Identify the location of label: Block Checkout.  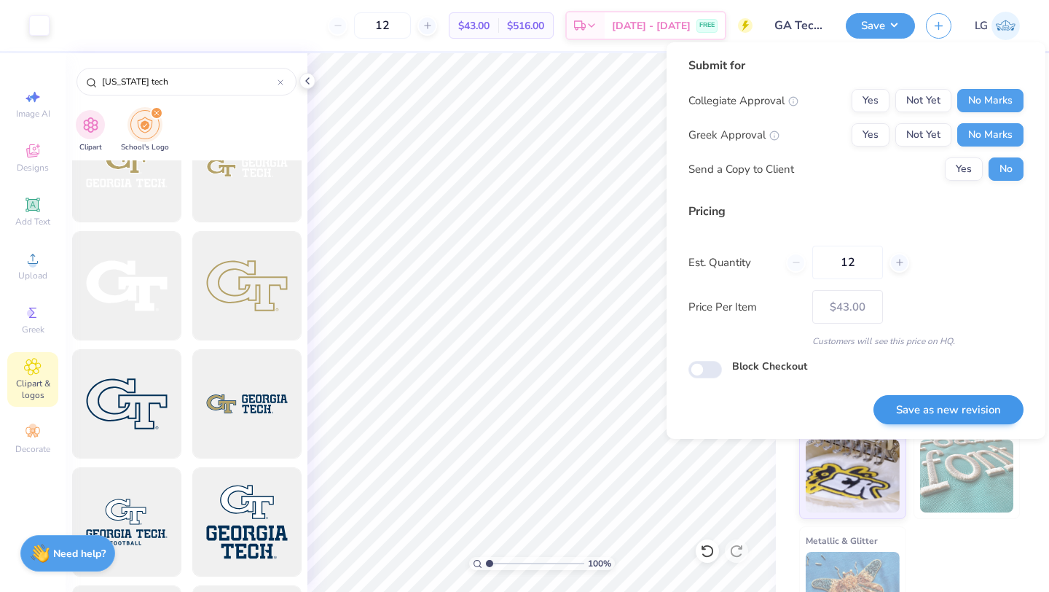
(770, 366).